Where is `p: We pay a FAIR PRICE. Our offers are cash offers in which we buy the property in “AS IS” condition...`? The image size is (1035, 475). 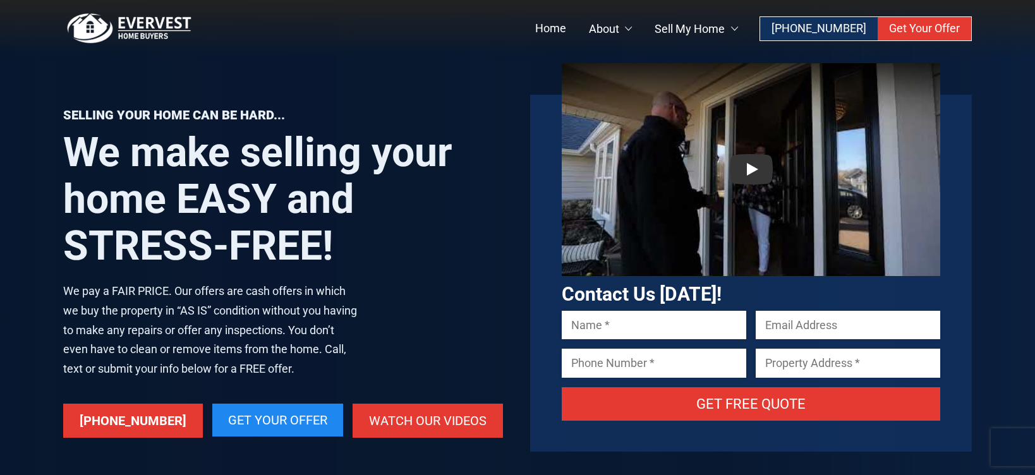 p: We pay a FAIR PRICE. Our offers are cash offers in which we buy the property in “AS IS” condition... is located at coordinates (211, 330).